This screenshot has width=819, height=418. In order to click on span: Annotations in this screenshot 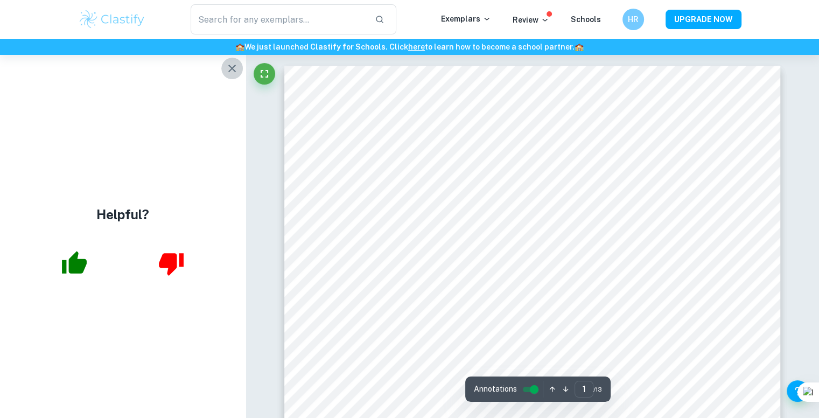, I will do `click(495, 389)`.